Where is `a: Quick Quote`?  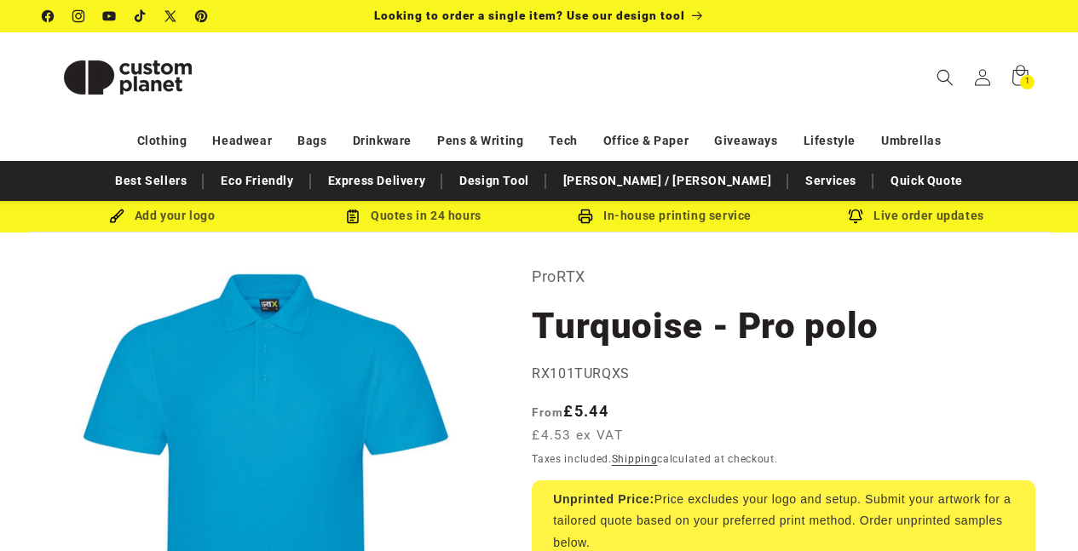 a: Quick Quote is located at coordinates (926, 181).